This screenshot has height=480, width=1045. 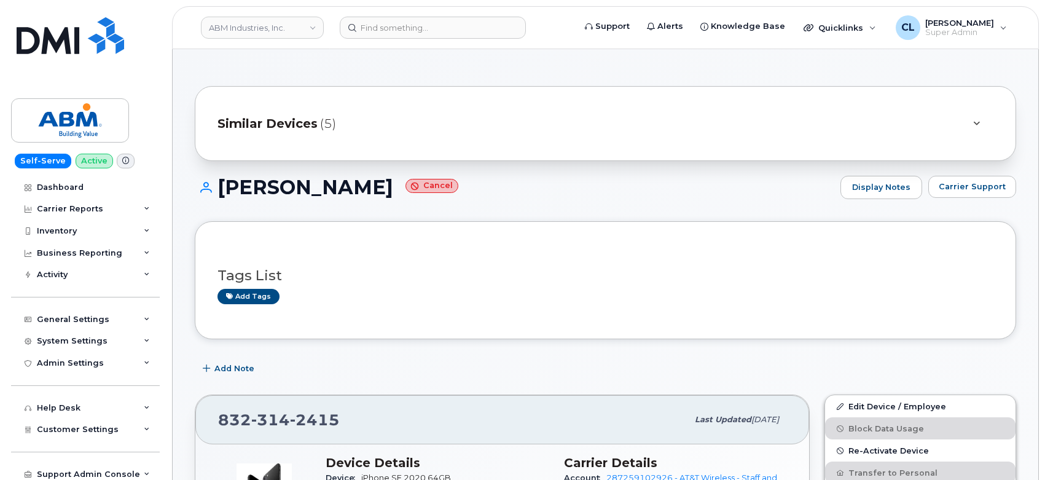 I want to click on button: Re-Activate Device, so click(x=920, y=450).